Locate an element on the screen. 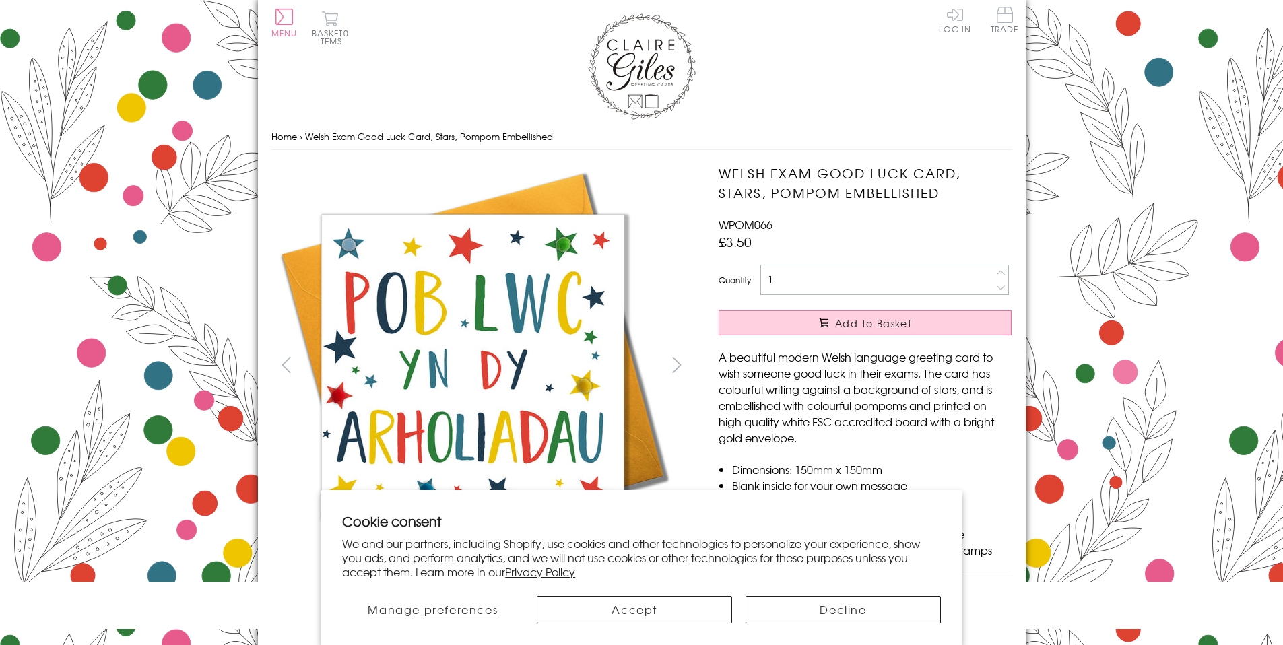 The width and height of the screenshot is (1283, 645). button: Add to Basket is located at coordinates (865, 323).